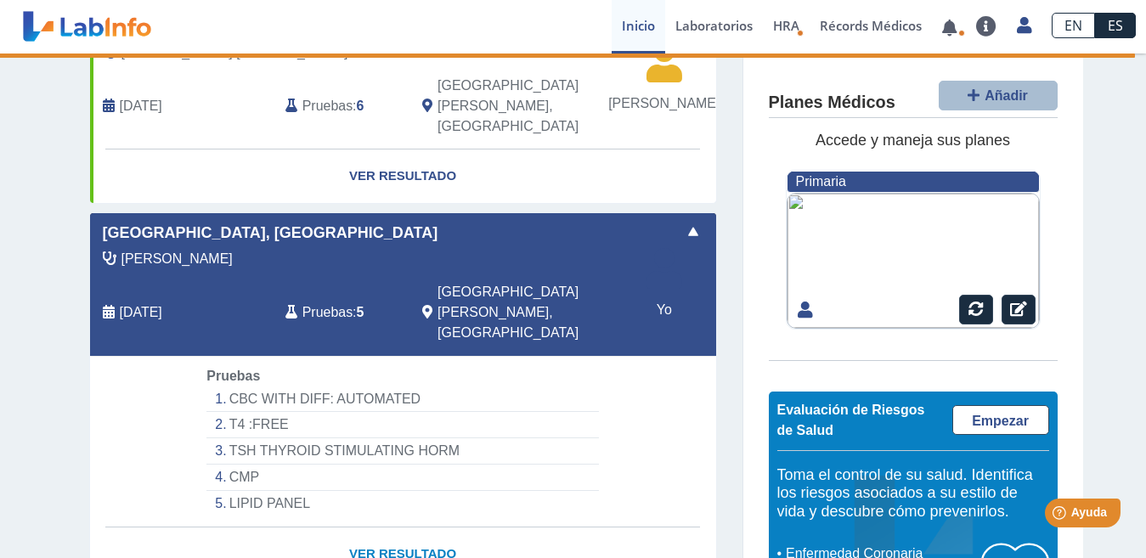  What do you see at coordinates (141, 313) in the screenshot?
I see `span: 2025-09-18` at bounding box center [141, 313].